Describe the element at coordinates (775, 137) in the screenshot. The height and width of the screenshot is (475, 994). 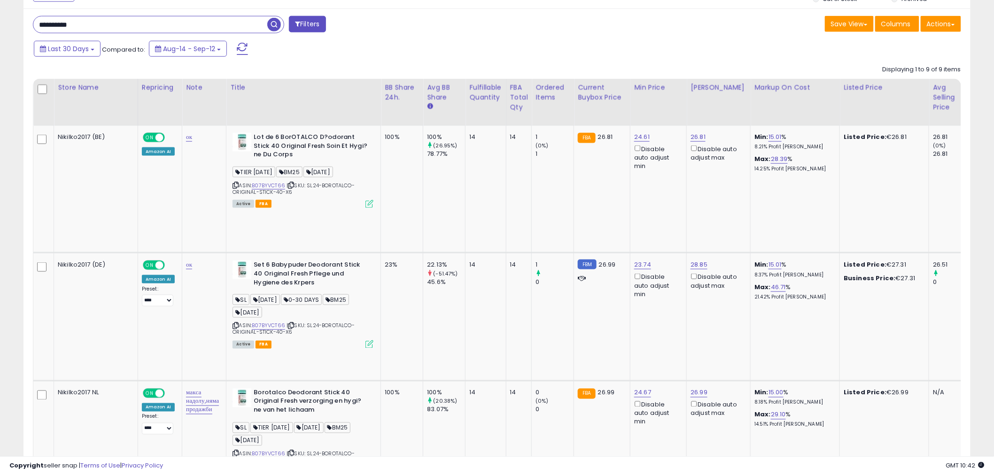
I see `a: 15.01` at that location.